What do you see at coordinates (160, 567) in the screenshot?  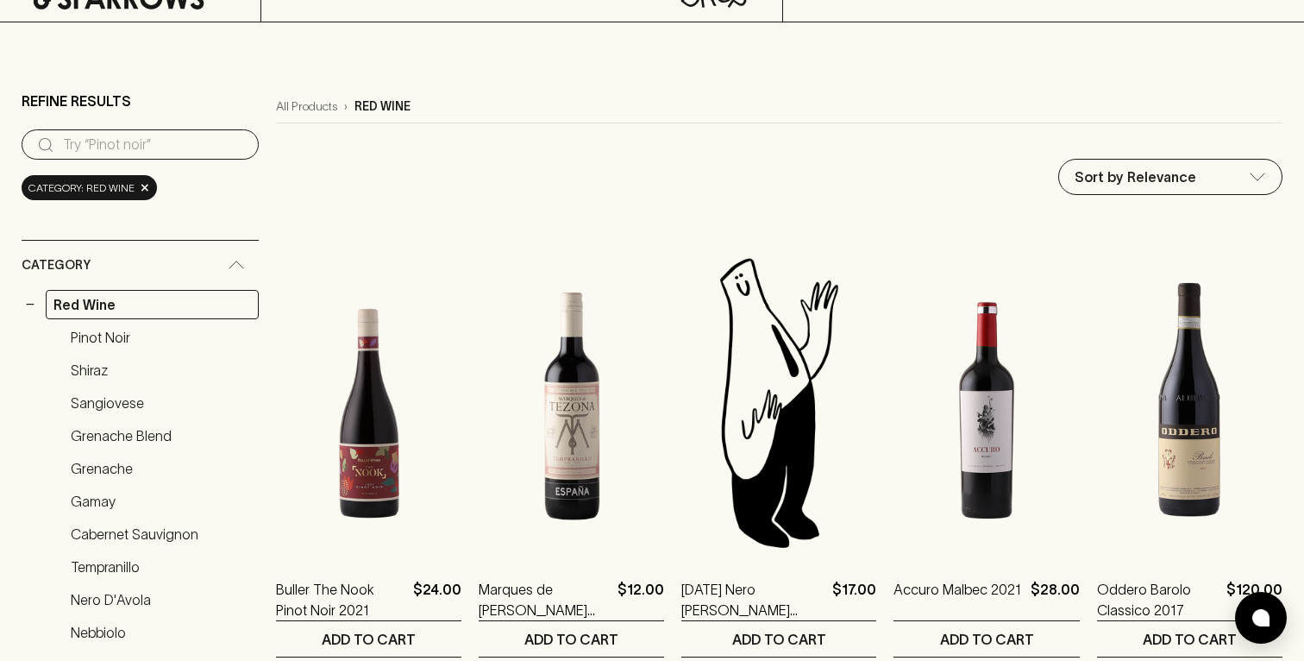 I see `a: Tempranillo` at bounding box center [160, 567].